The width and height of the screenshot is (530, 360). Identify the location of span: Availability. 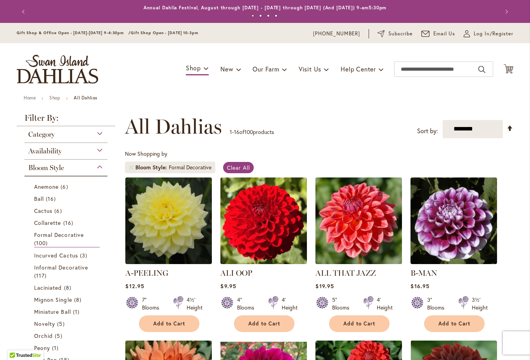
(45, 151).